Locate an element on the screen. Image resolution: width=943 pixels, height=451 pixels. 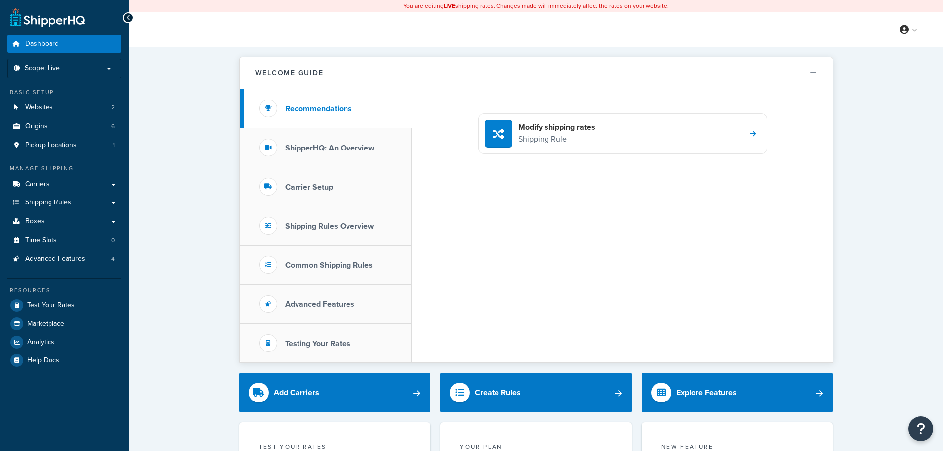
span: Scope: Live is located at coordinates (42, 68).